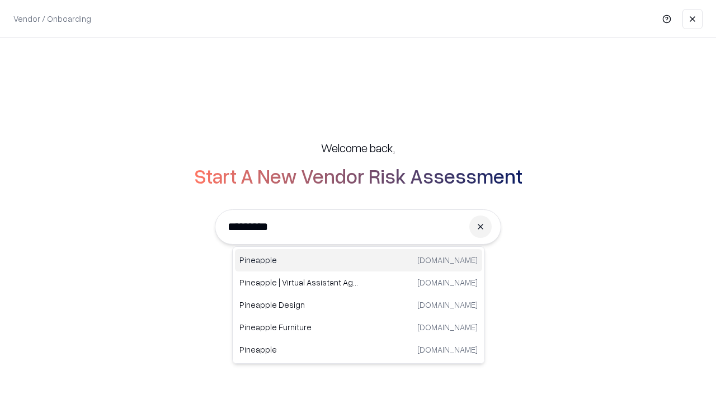  What do you see at coordinates (358, 148) in the screenshot?
I see `h5: Welcome back,` at bounding box center [358, 148].